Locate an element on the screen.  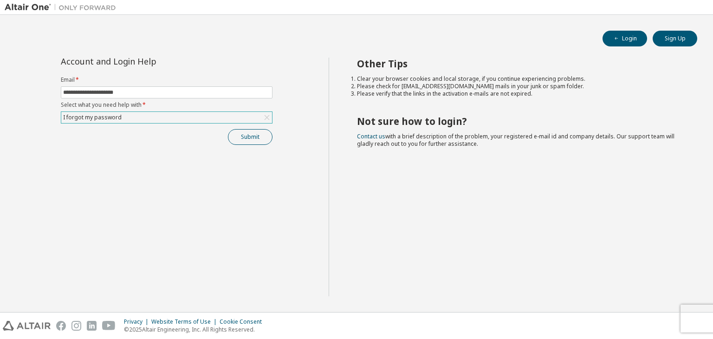
h2: Not sure how to login? is located at coordinates (519, 121).